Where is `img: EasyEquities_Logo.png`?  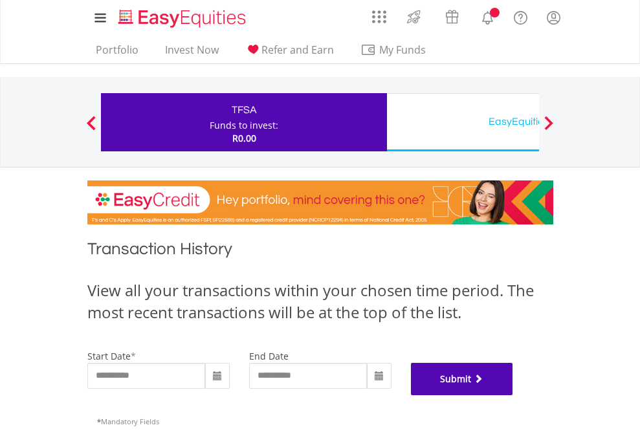
img: EasyEquities_Logo.png is located at coordinates (183, 18).